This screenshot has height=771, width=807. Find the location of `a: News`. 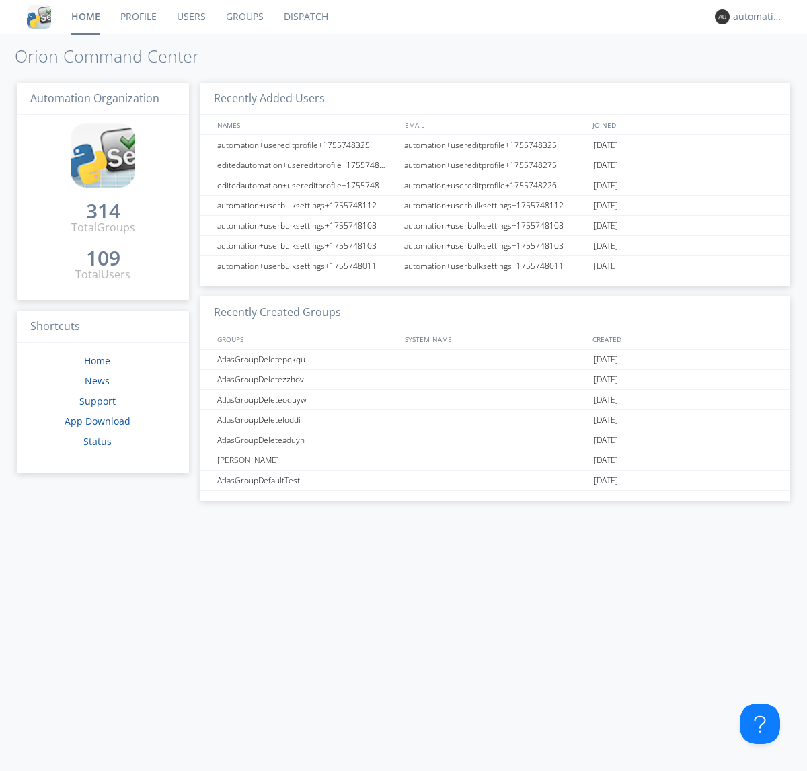

a: News is located at coordinates (97, 381).